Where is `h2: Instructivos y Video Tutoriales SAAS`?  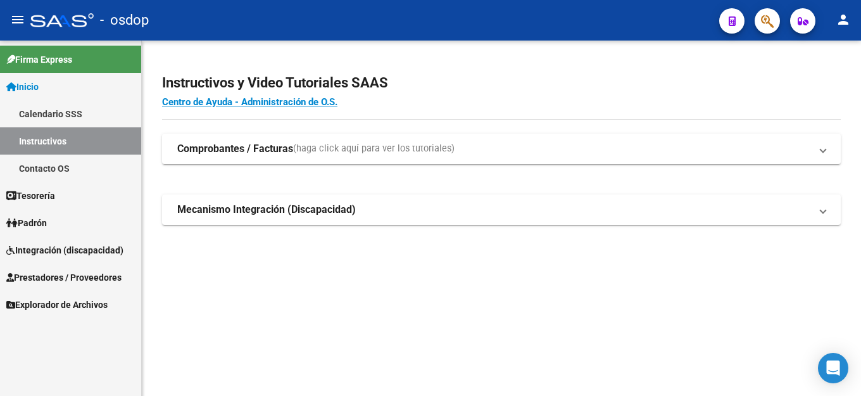
h2: Instructivos y Video Tutoriales SAAS is located at coordinates (501, 83).